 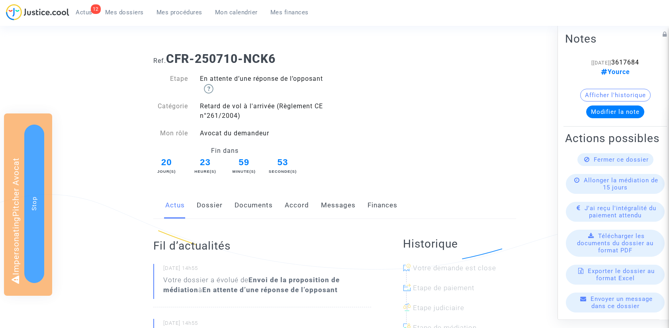 I want to click on span: Mes procédures, so click(x=179, y=12).